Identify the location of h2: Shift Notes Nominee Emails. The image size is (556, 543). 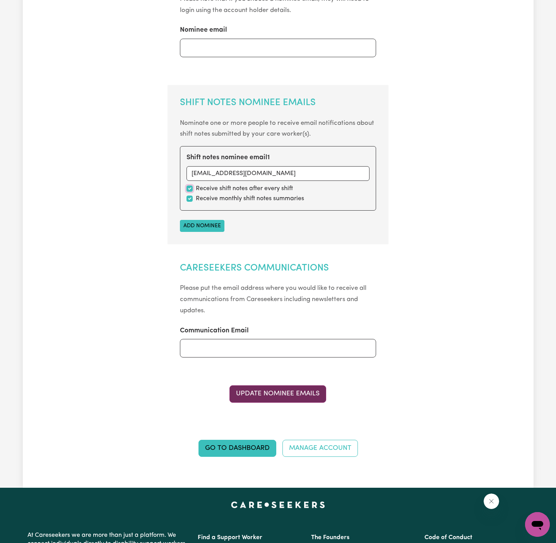
(278, 103).